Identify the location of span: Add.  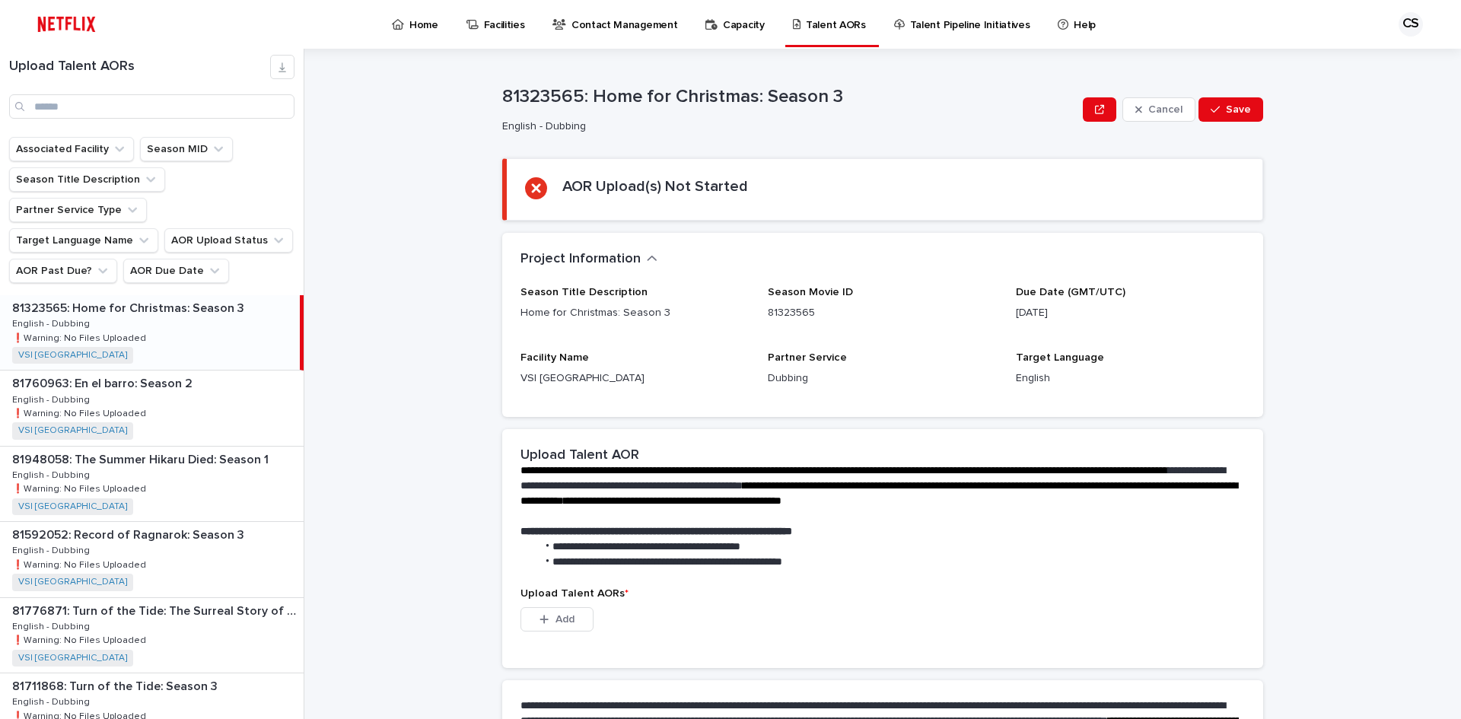
(565, 619).